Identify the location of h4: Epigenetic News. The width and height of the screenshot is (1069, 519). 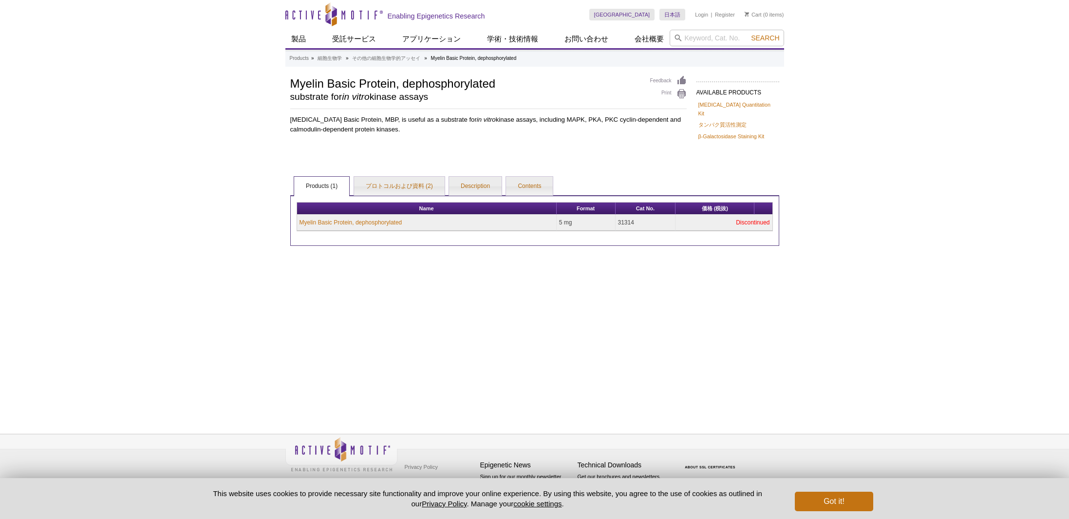
(526, 465).